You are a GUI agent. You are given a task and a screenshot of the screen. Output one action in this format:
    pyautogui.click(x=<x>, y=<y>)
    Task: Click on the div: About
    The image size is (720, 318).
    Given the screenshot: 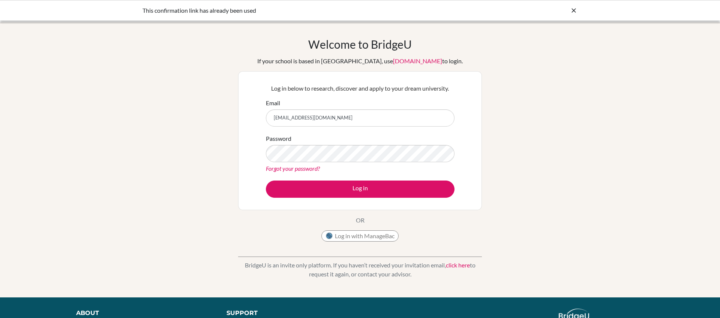 What is the action you would take?
    pyautogui.click(x=143, y=314)
    